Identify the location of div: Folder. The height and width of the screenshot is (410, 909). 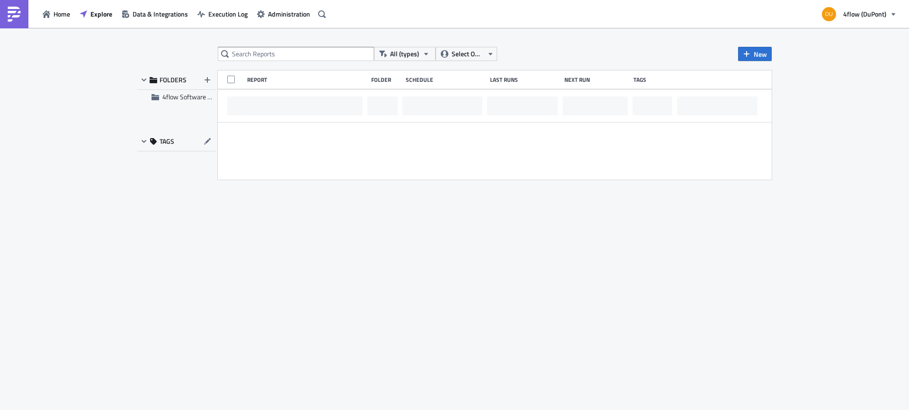
(386, 79).